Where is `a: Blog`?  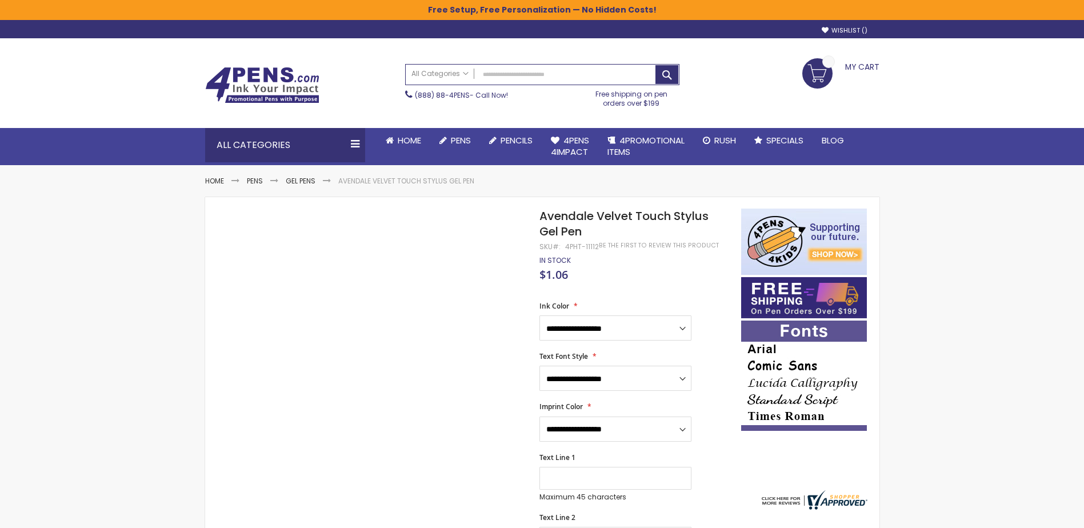 a: Blog is located at coordinates (833, 141).